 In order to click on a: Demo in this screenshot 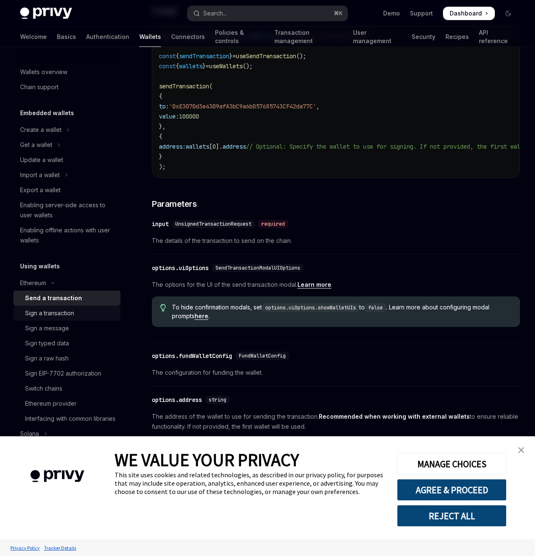, I will do `click(392, 13)`.